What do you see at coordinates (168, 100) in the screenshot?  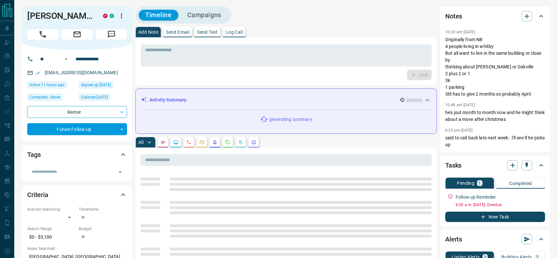 I see `p: Activity Summary` at bounding box center [168, 100].